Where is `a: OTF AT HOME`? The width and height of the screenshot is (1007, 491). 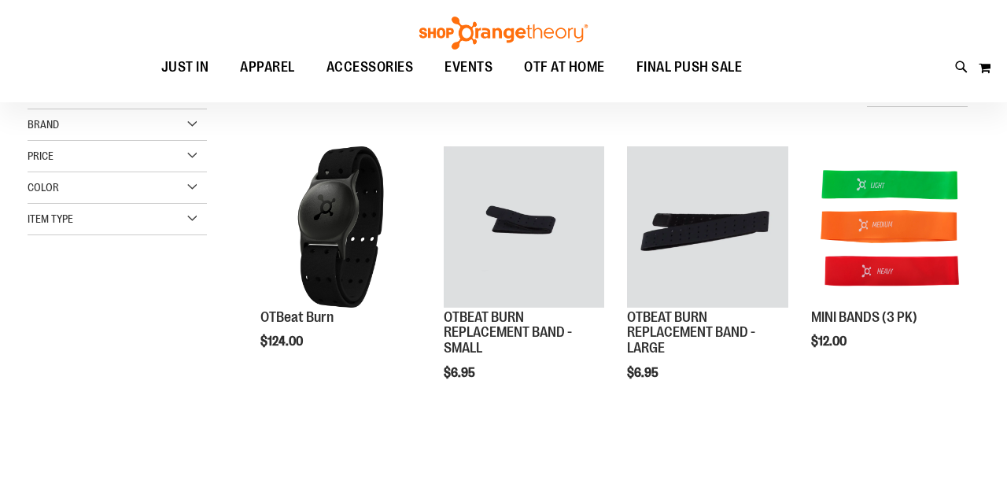 a: OTF AT HOME is located at coordinates (564, 67).